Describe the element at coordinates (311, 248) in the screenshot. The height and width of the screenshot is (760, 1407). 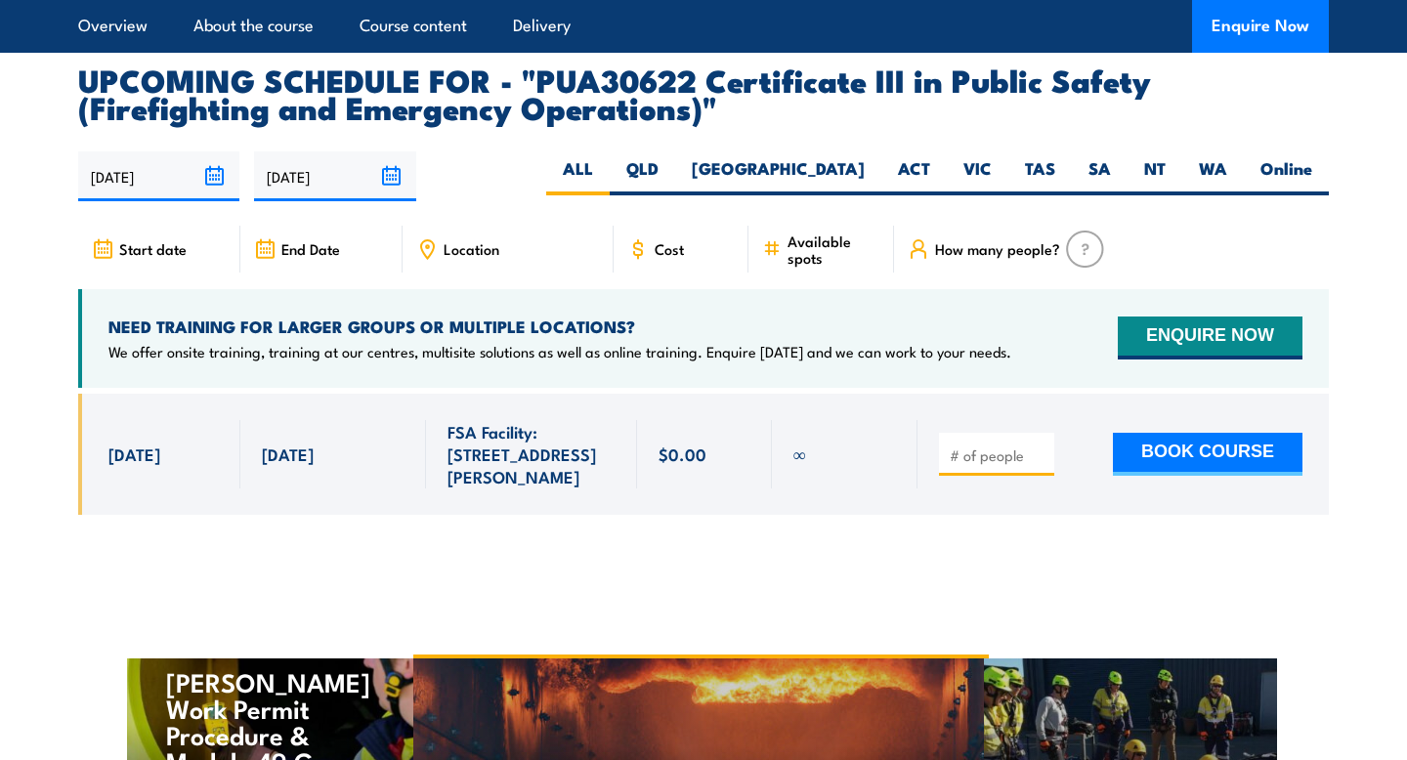
I see `span: End Date` at that location.